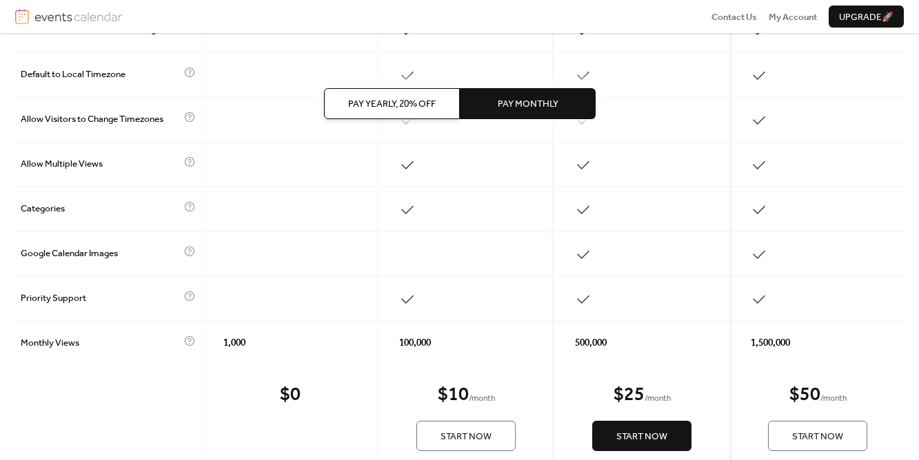 This screenshot has height=460, width=919. What do you see at coordinates (804, 396) in the screenshot?
I see `div: $ 50` at bounding box center [804, 396].